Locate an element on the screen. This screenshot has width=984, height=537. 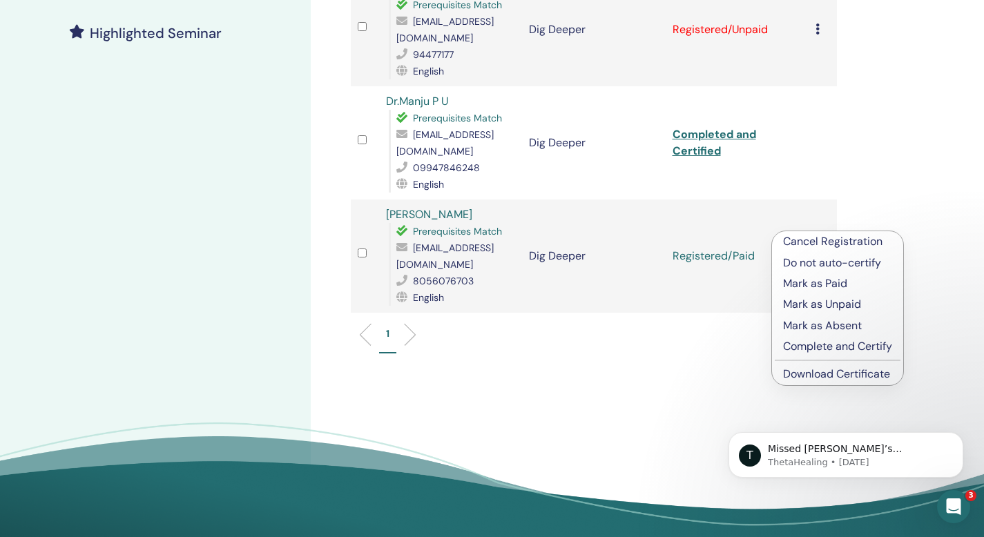
p: Mark as Unpaid is located at coordinates (837, 304).